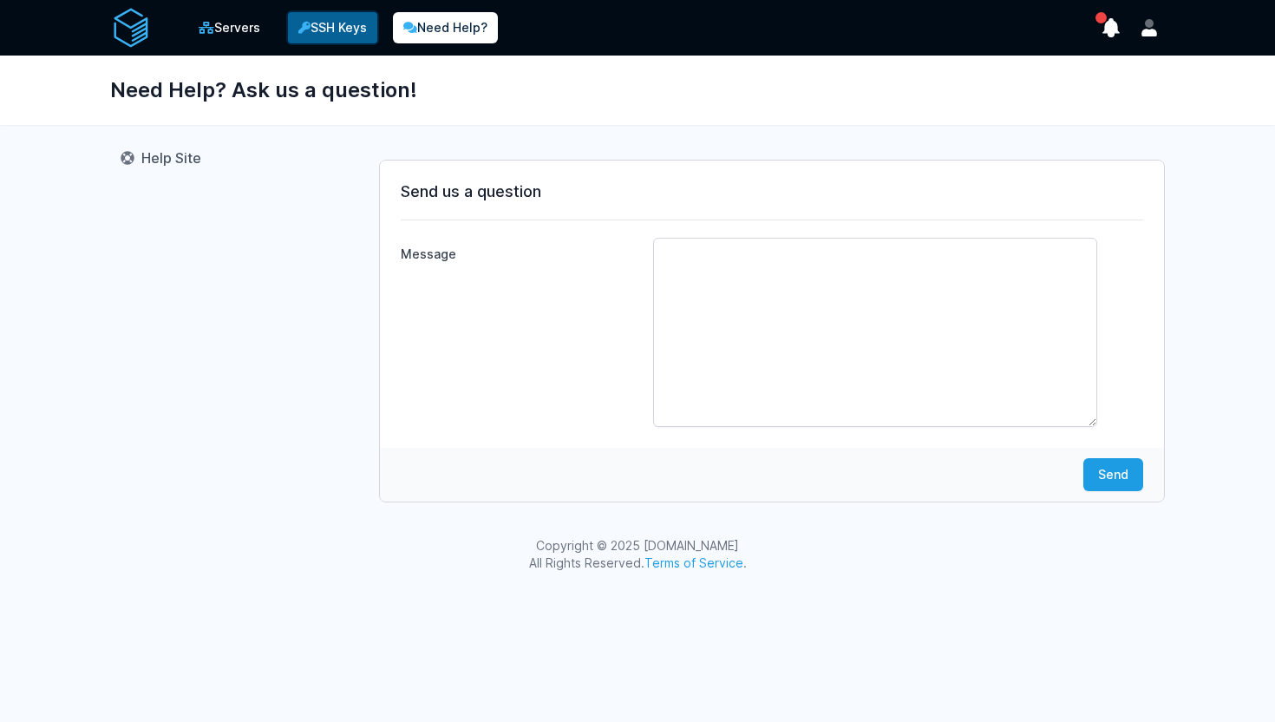 The image size is (1275, 722). Describe the element at coordinates (171, 158) in the screenshot. I see `span: Help Site` at that location.